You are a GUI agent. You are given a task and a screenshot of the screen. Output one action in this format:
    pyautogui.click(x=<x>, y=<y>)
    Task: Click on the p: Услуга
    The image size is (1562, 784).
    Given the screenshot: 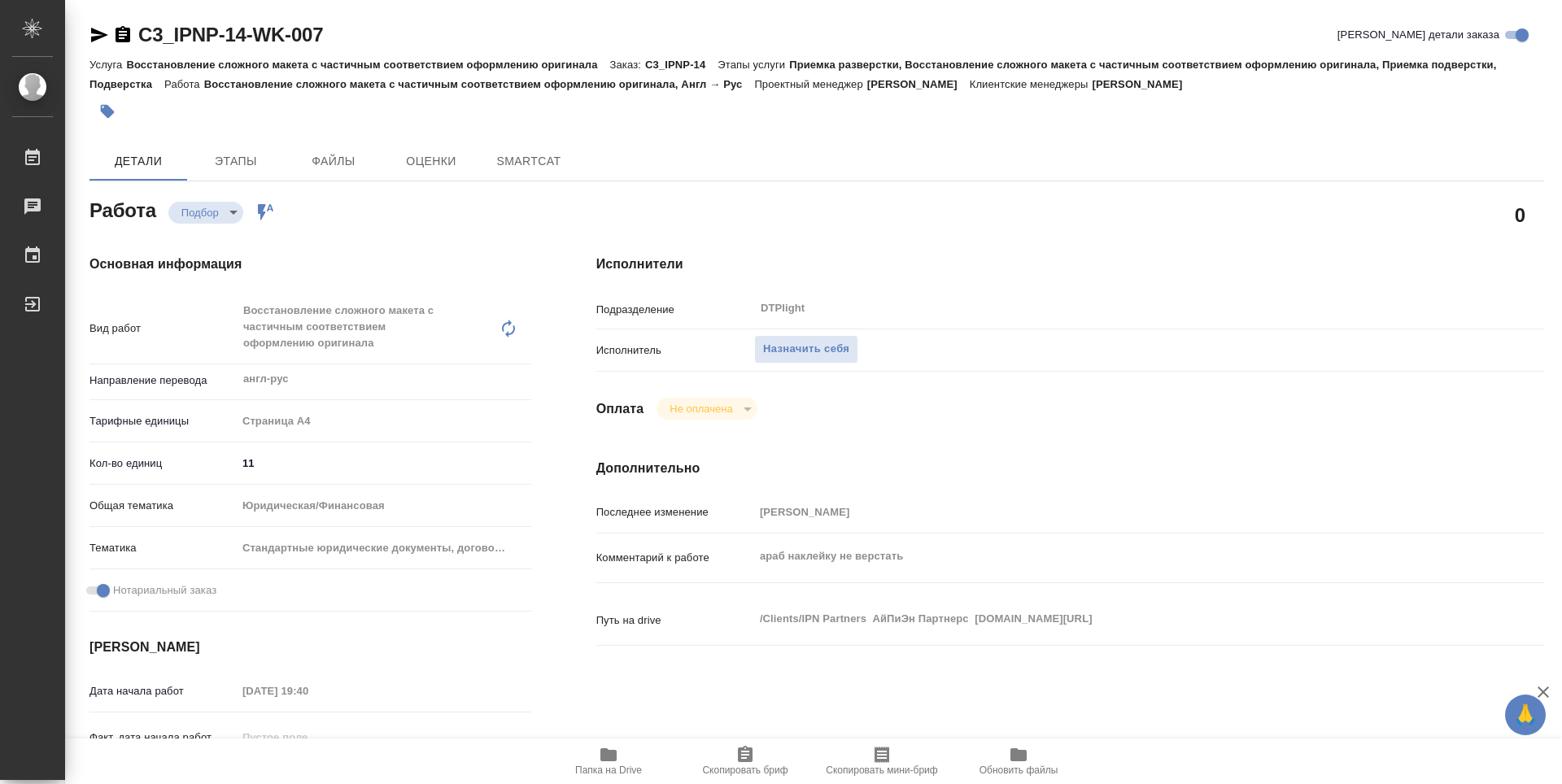 What is the action you would take?
    pyautogui.click(x=108, y=64)
    